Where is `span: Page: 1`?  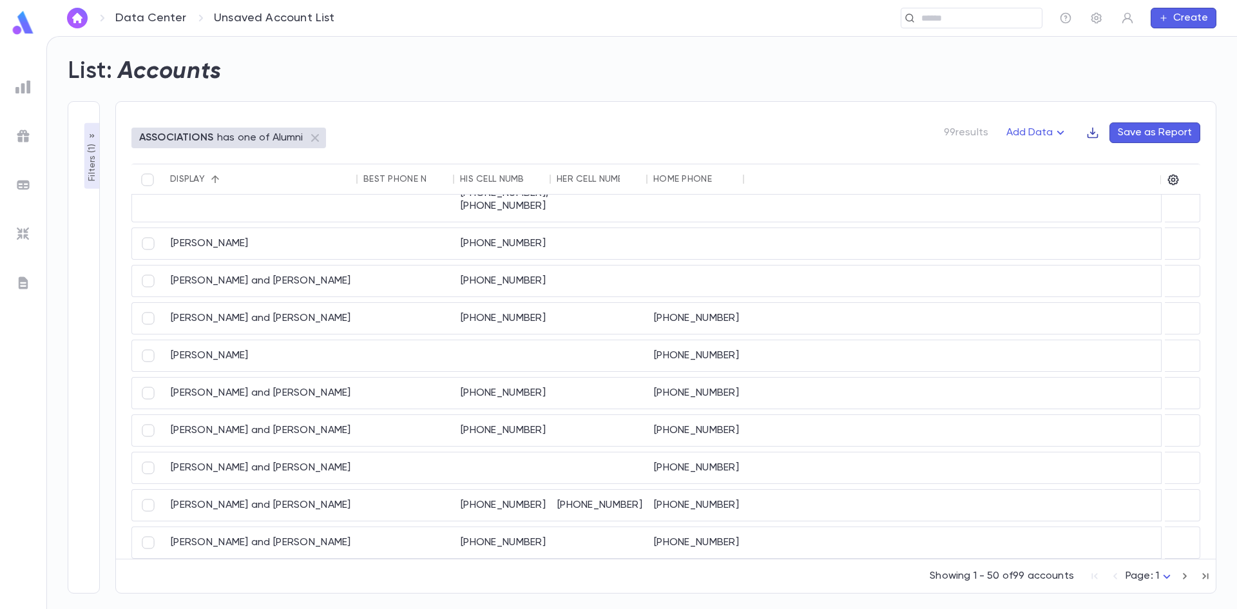
span: Page: 1 is located at coordinates (1142, 576).